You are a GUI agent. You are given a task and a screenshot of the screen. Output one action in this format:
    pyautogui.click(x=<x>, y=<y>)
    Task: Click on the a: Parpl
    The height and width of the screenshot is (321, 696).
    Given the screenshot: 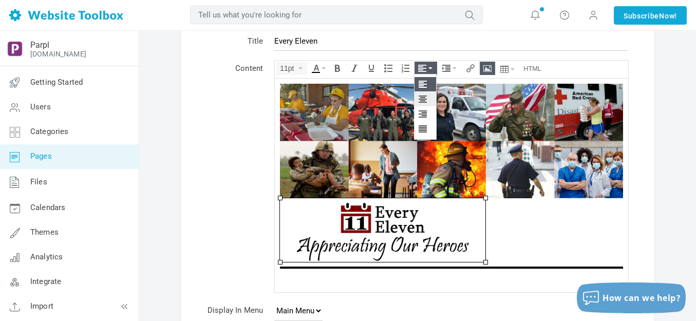 What is the action you would take?
    pyautogui.click(x=40, y=45)
    